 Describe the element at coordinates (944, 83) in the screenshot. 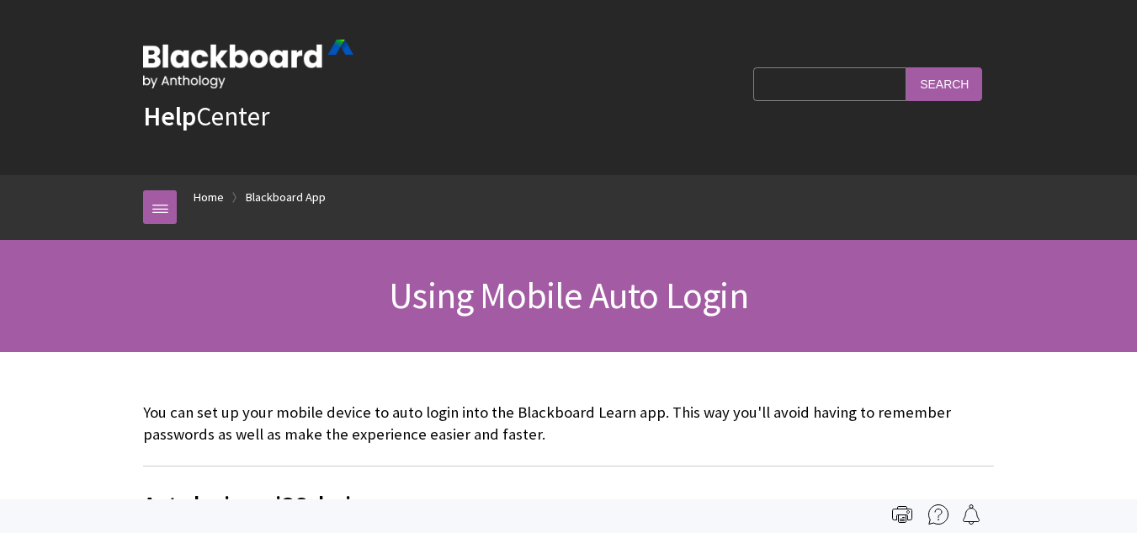

I see `input: Search` at that location.